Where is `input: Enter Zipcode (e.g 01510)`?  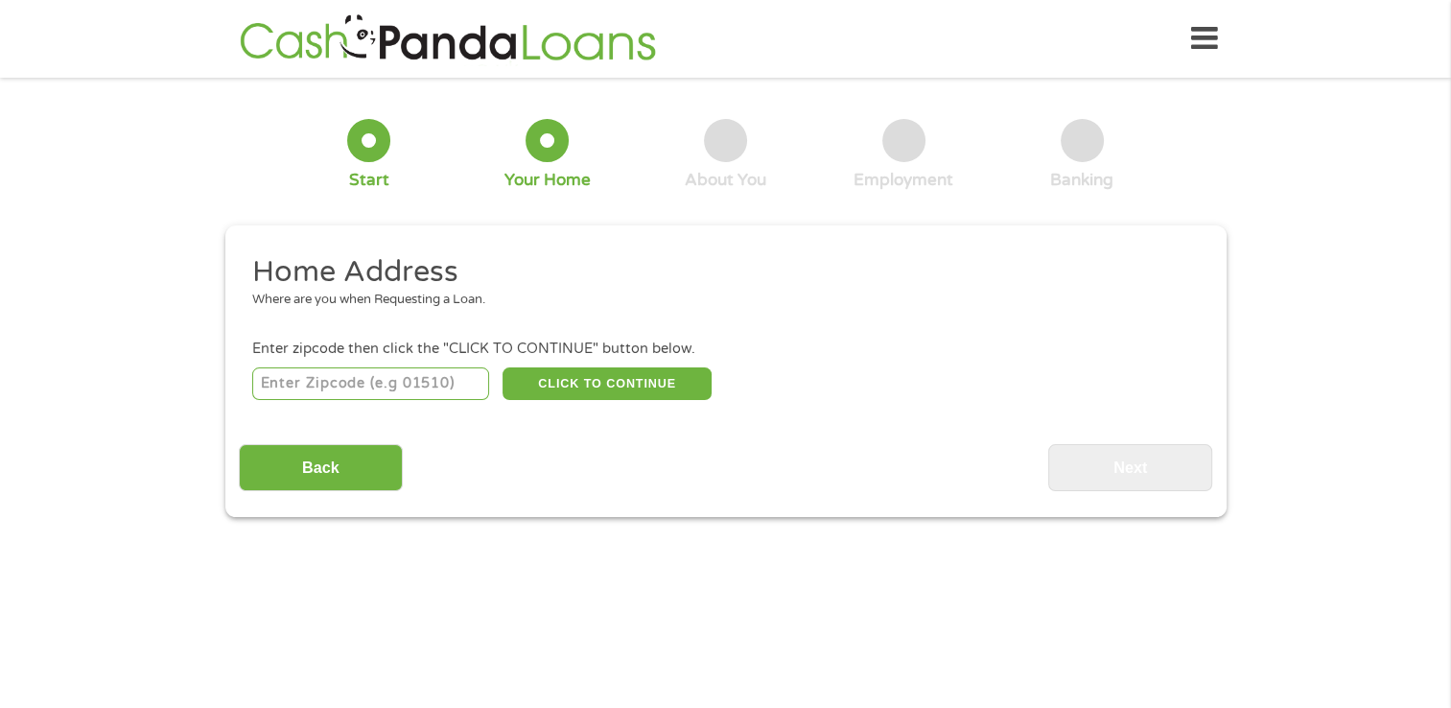 input: Enter Zipcode (e.g 01510) is located at coordinates (370, 384).